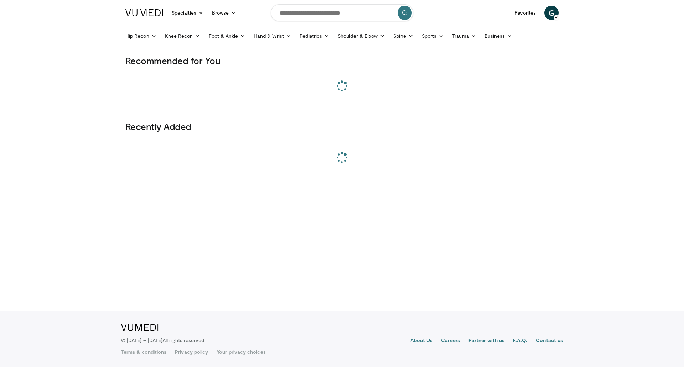 This screenshot has height=367, width=684. Describe the element at coordinates (187, 13) in the screenshot. I see `a: Specialties` at that location.